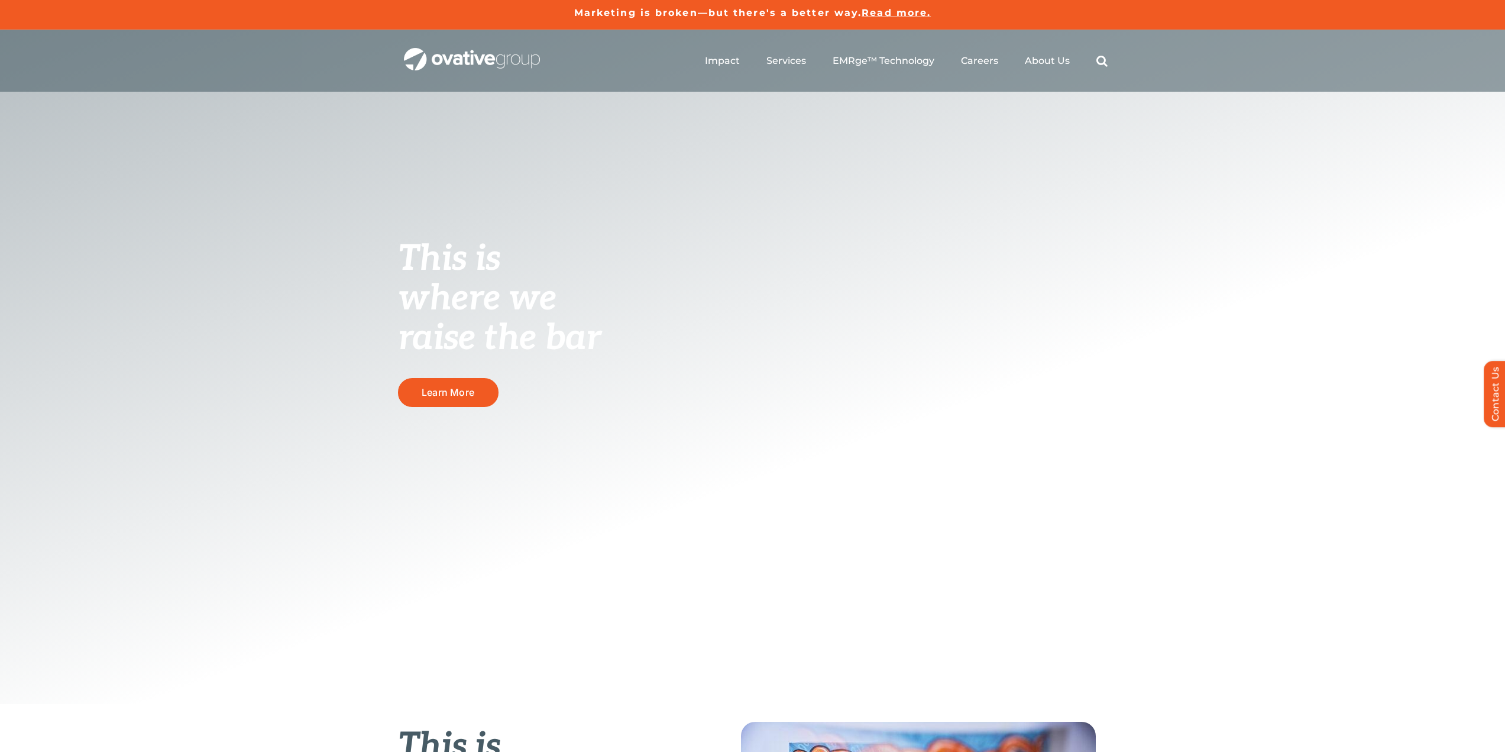 Image resolution: width=1505 pixels, height=752 pixels. I want to click on a: Impact, so click(722, 61).